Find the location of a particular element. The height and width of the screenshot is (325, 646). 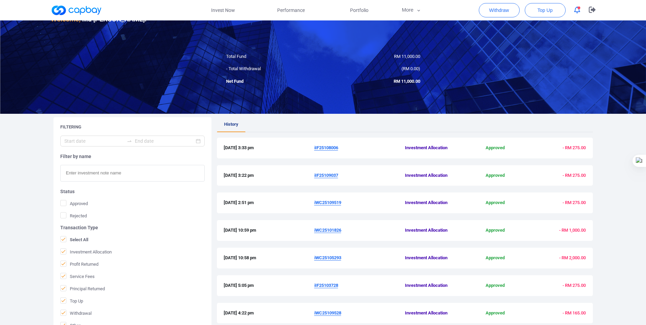

span: Withdrawal is located at coordinates (76, 313).